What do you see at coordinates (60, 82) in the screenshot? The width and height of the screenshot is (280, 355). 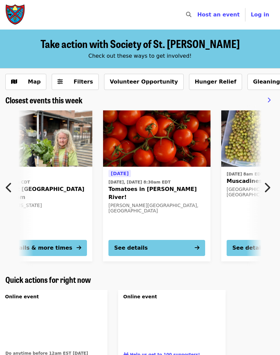 I see `i: sliders-h icon` at bounding box center [60, 82].